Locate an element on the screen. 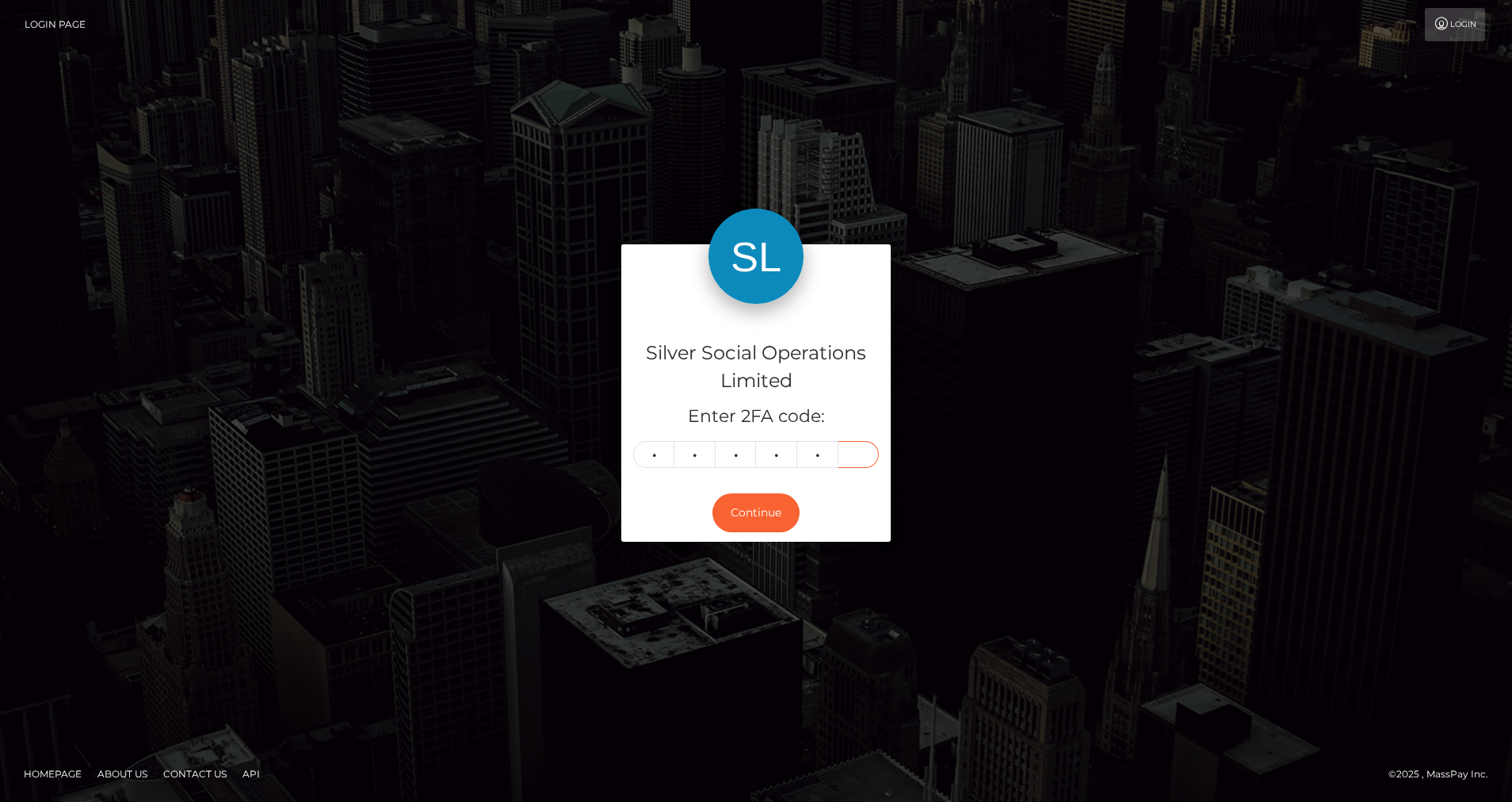 This screenshot has height=802, width=1512. a: About Us is located at coordinates (122, 774).